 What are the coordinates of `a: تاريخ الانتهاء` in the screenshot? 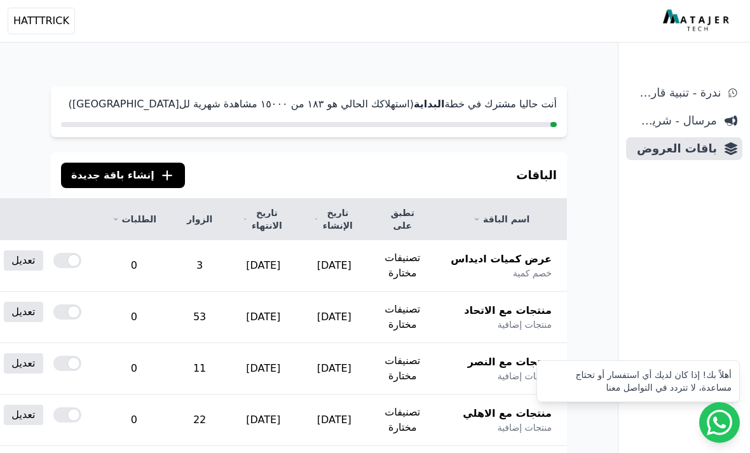 It's located at (263, 219).